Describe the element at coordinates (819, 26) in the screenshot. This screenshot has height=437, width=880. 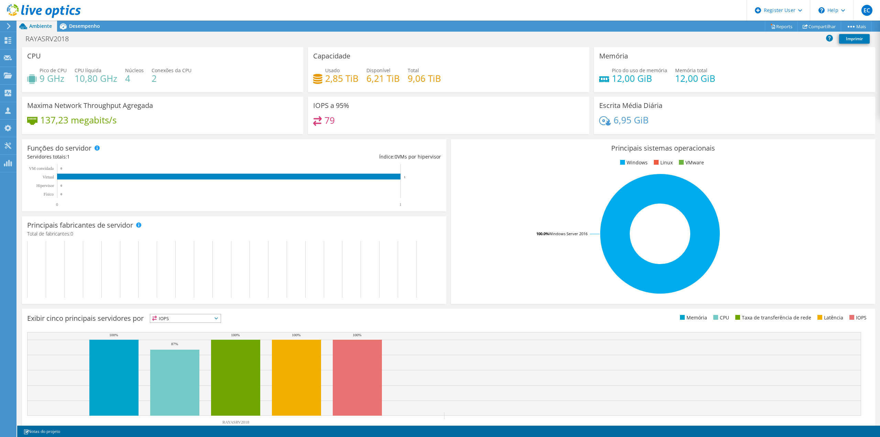
I see `a: Compartilhar` at that location.